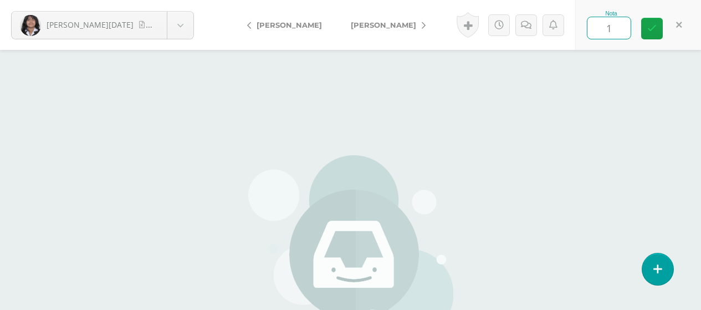  Describe the element at coordinates (163, 25) in the screenshot. I see `span: Sin entrega` at that location.